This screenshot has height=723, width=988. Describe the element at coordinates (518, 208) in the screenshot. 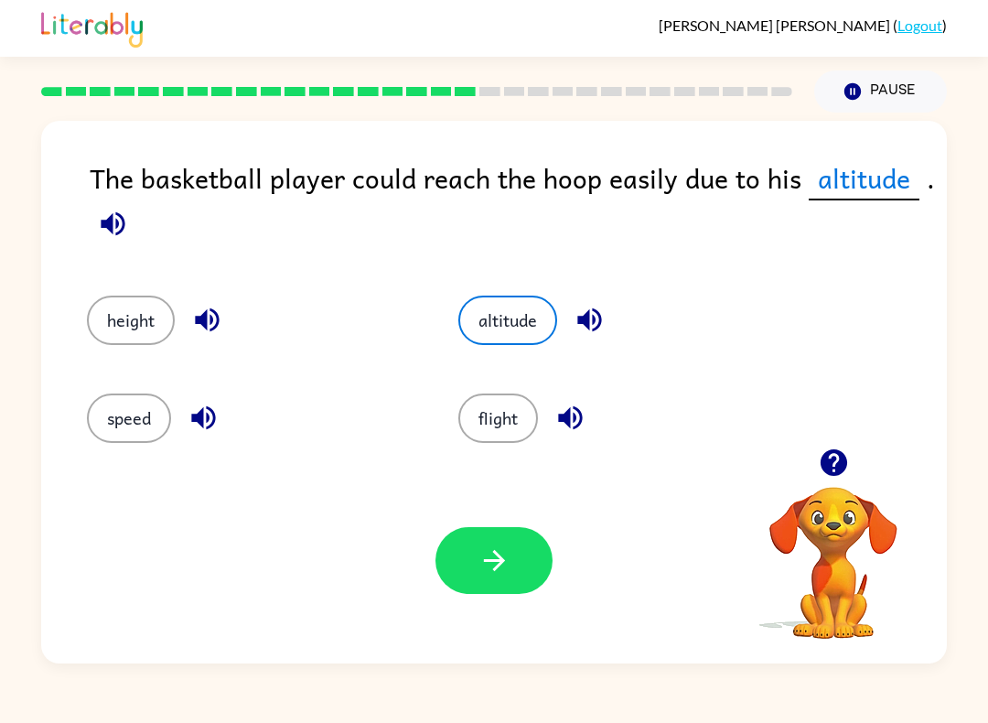

I see `div: The basketball player could reach the hoop easily due to his .` at that location.